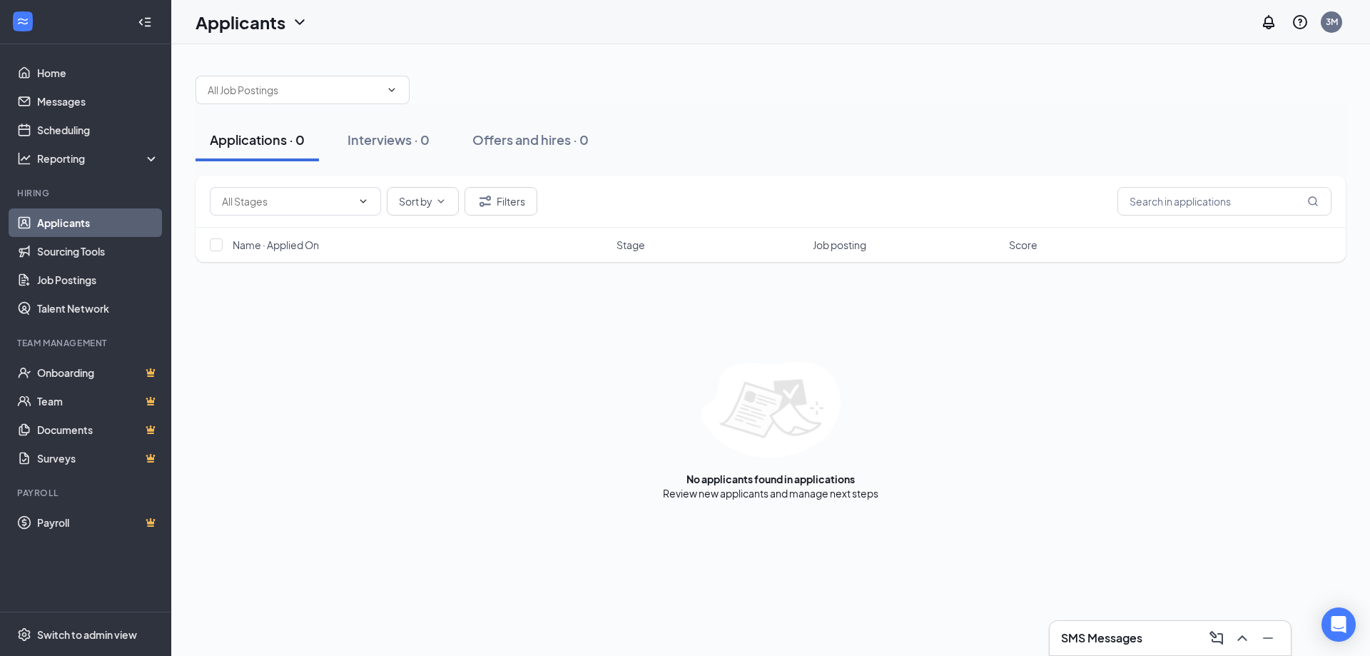  What do you see at coordinates (98, 101) in the screenshot?
I see `a: Messages` at bounding box center [98, 101].